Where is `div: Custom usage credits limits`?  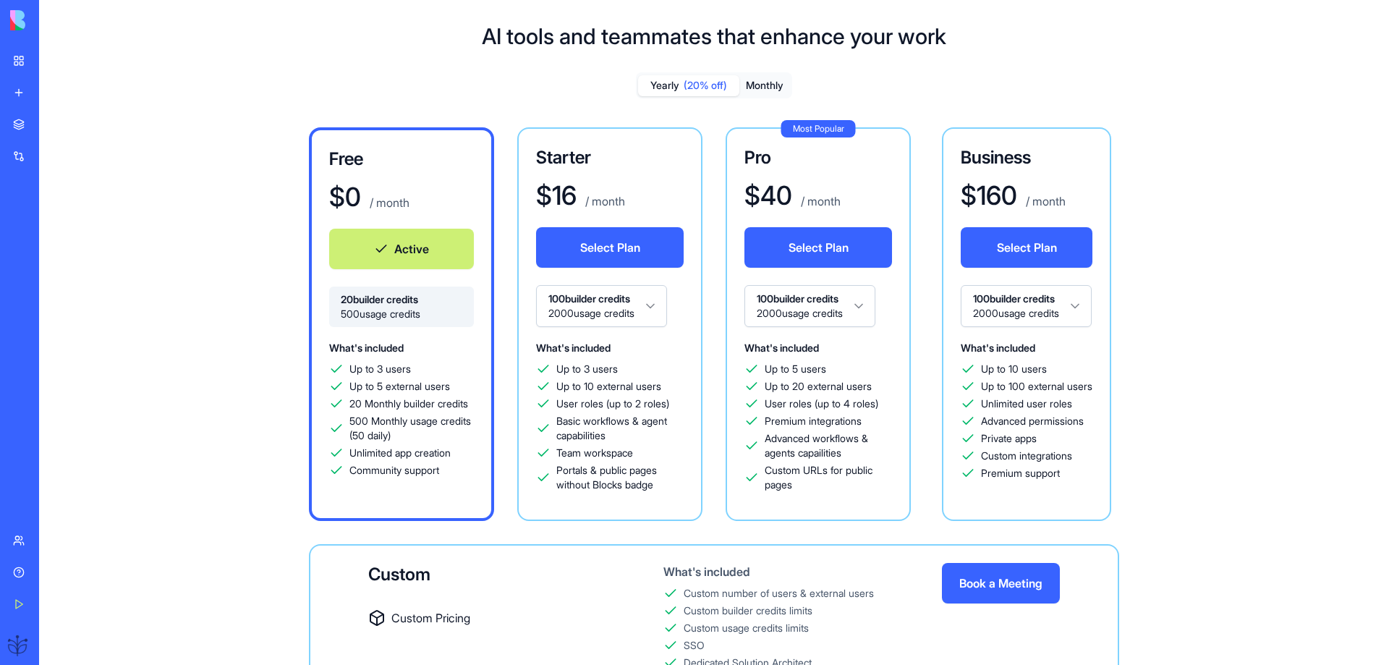
div: Custom usage credits limits is located at coordinates (746, 628).